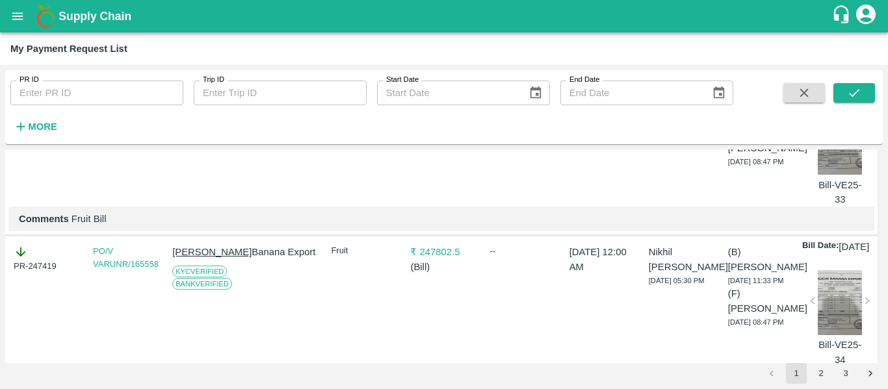 The height and width of the screenshot is (389, 888). I want to click on p: ₹ 247802.5, so click(443, 252).